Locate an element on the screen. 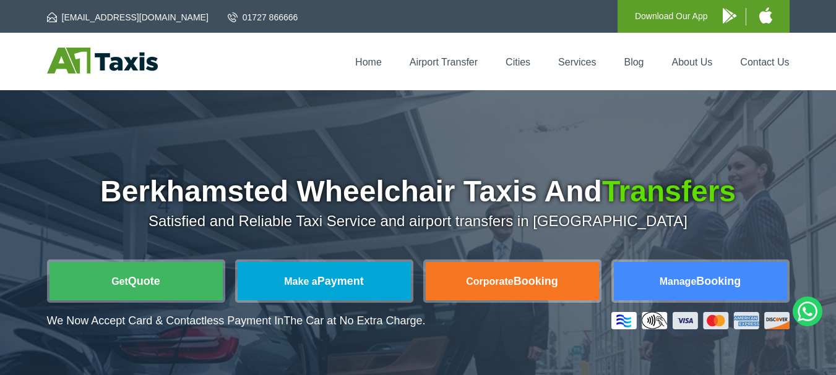 The image size is (836, 375). a: 01727 866666 is located at coordinates (263, 17).